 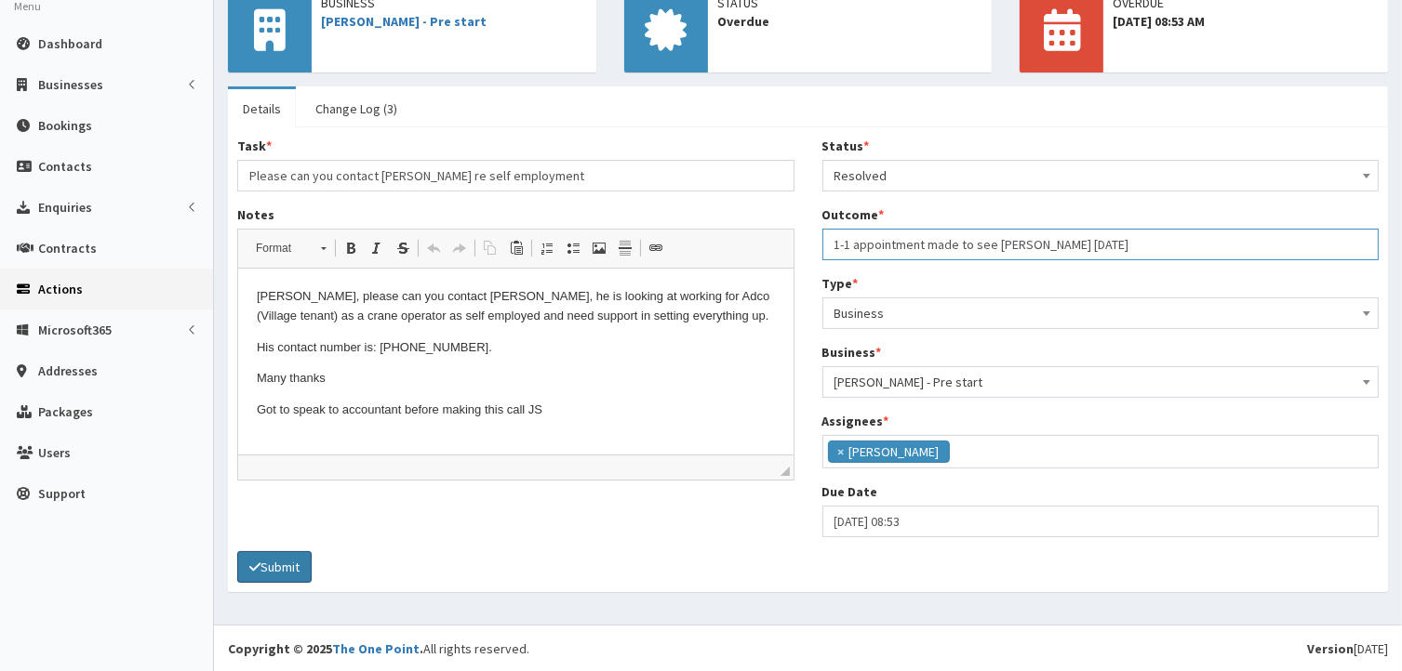 I want to click on span: Drag to resize, so click(x=785, y=472).